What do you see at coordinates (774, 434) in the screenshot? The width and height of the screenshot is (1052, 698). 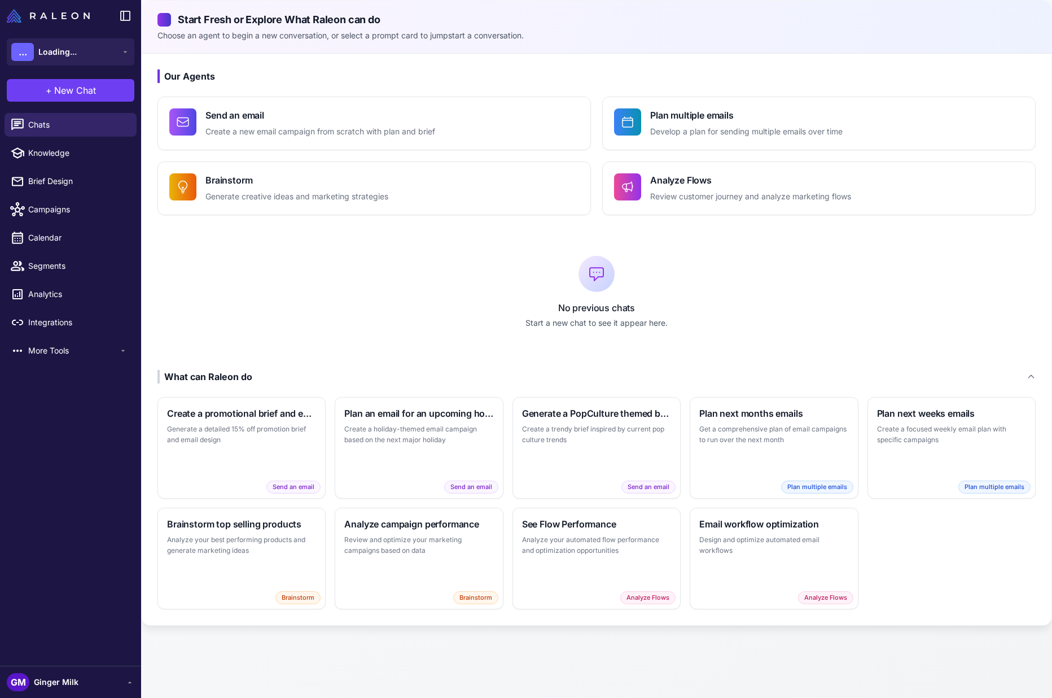 I see `p: Get a comprehensive plan of email campaigns to run over the next month` at bounding box center [774, 434].